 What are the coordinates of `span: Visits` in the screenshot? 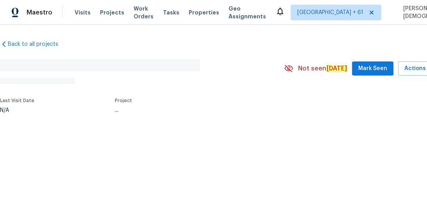 It's located at (82, 13).